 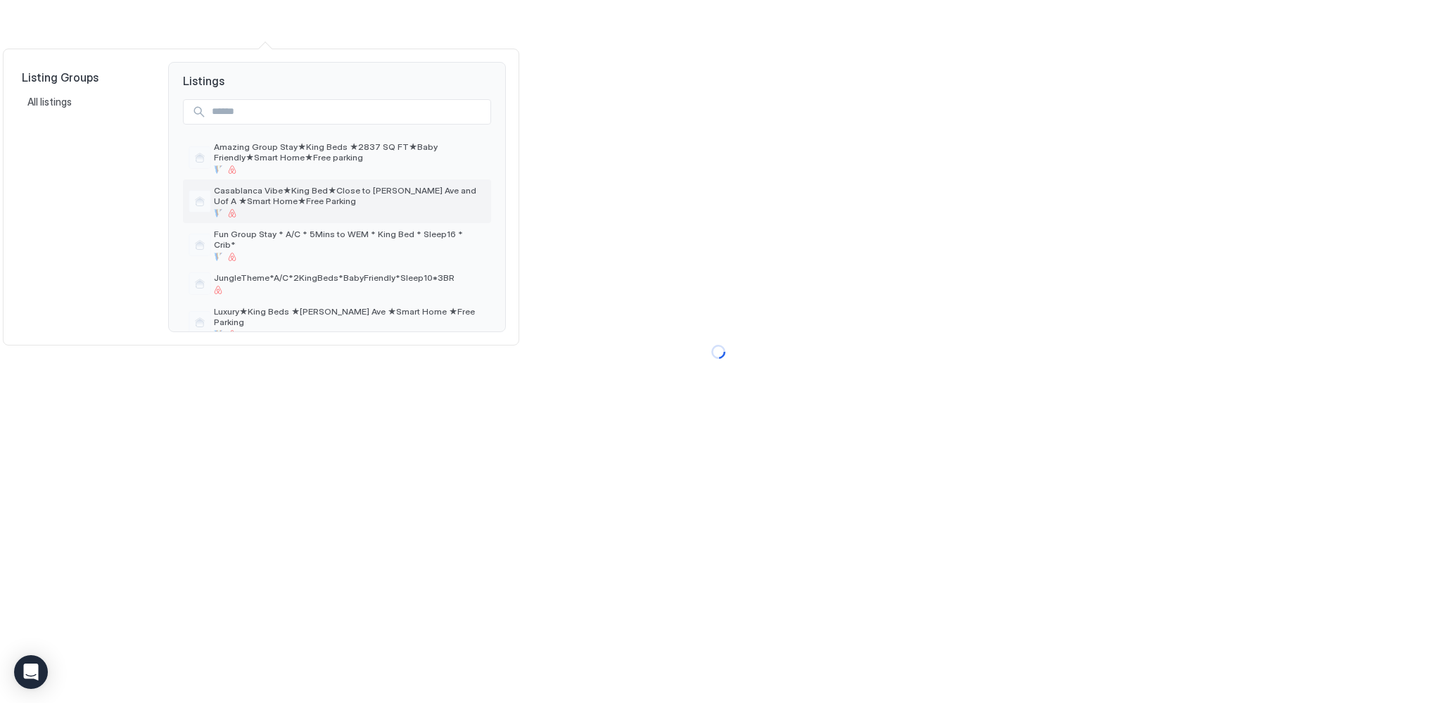 What do you see at coordinates (337, 75) in the screenshot?
I see `span: Listings` at bounding box center [337, 75].